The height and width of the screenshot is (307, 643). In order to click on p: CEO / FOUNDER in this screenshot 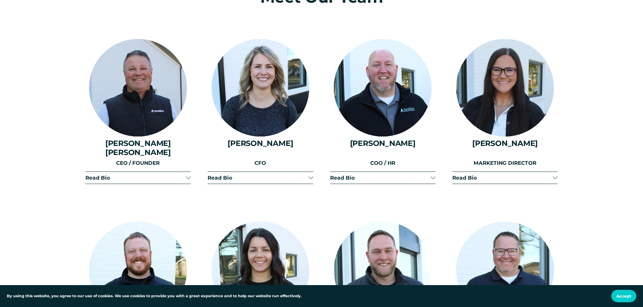, I will do `click(138, 163)`.